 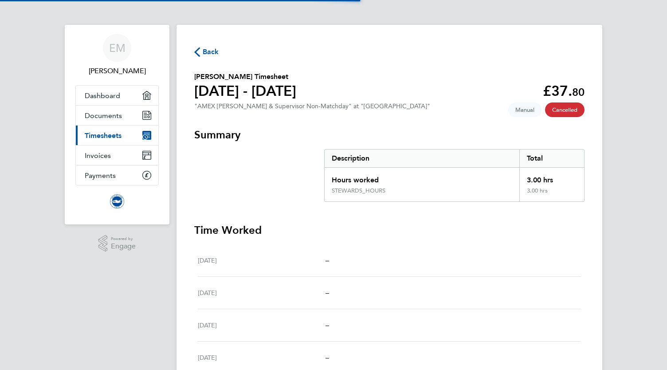 What do you see at coordinates (117, 95) in the screenshot?
I see `a: Dashboard` at bounding box center [117, 95].